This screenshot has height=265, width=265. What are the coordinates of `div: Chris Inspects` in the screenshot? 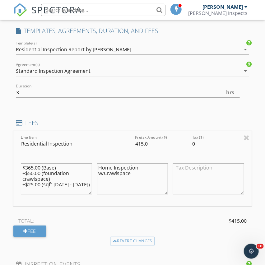 It's located at (218, 13).